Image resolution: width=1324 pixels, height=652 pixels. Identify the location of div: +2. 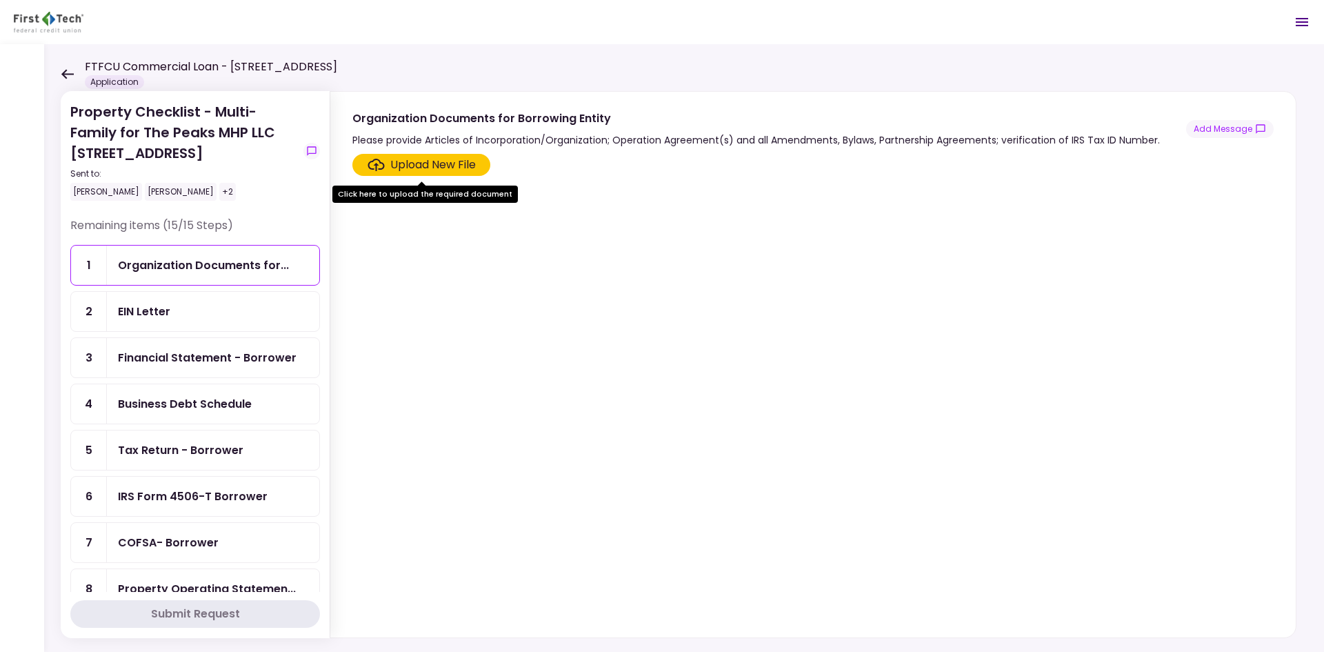
(228, 192).